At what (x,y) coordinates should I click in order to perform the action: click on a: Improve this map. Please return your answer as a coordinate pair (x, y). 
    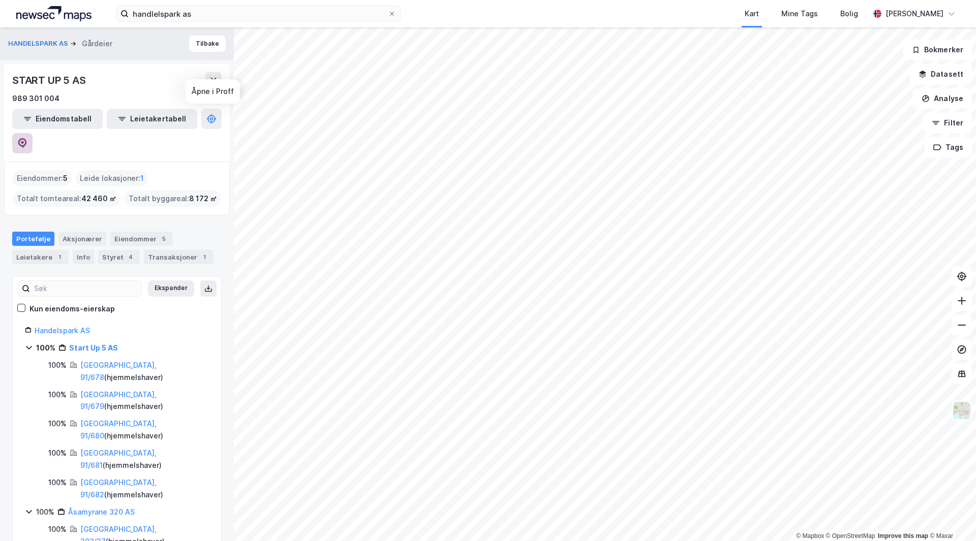
    Looking at the image, I should click on (903, 536).